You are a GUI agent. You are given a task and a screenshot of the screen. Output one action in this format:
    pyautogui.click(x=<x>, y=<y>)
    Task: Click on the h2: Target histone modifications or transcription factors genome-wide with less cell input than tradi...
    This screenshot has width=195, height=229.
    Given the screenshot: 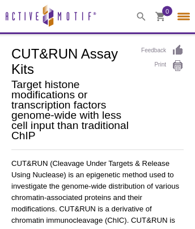 What is the action you would take?
    pyautogui.click(x=70, y=110)
    